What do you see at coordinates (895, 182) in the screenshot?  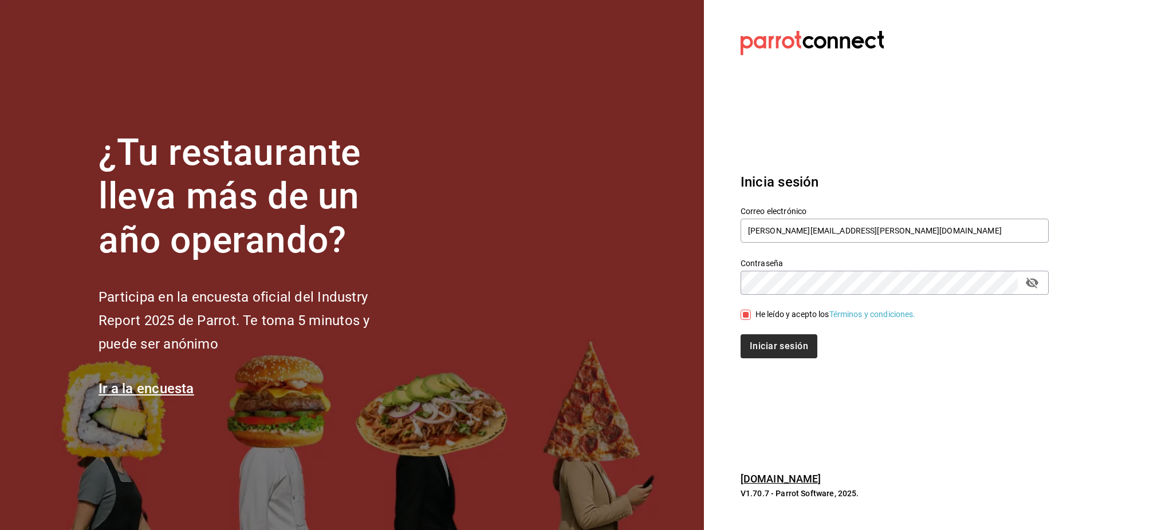 I see `h3: Inicia sesión` at bounding box center [895, 182].